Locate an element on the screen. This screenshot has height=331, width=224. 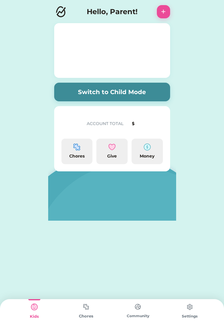
button: Switch to Child Mode is located at coordinates (112, 92).